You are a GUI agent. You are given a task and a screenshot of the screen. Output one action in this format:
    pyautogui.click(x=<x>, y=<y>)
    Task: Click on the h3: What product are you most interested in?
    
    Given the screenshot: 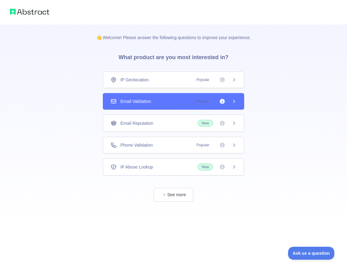 What is the action you would take?
    pyautogui.click(x=173, y=56)
    